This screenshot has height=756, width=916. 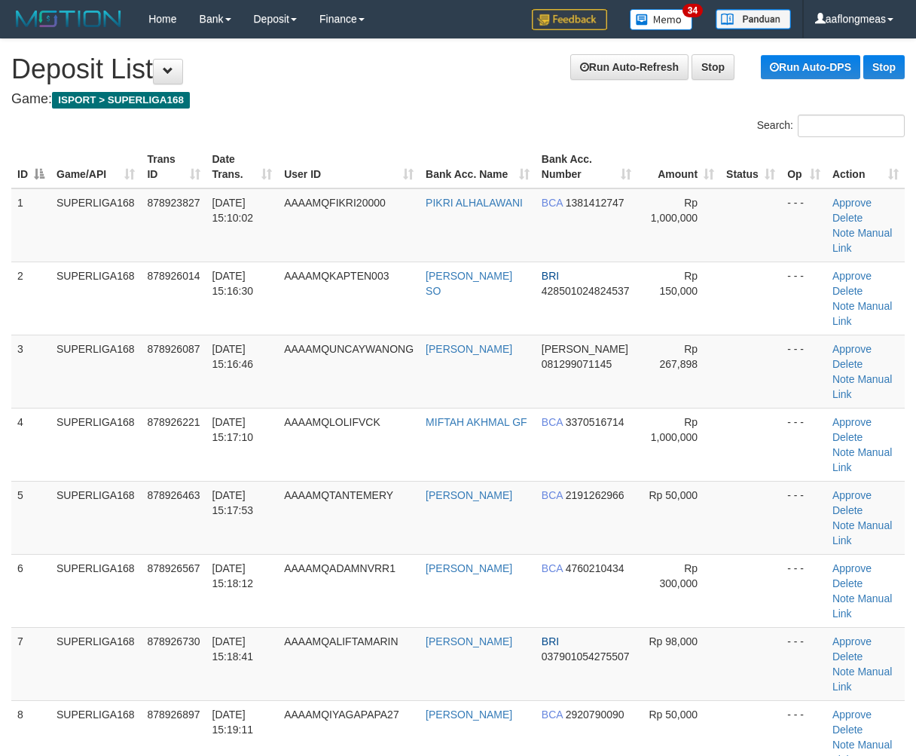 What do you see at coordinates (31, 663) in the screenshot?
I see `td: 7` at bounding box center [31, 663].